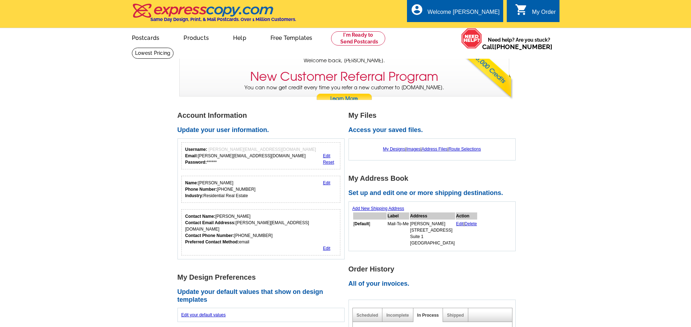  I want to click on h1: My Files, so click(434, 115).